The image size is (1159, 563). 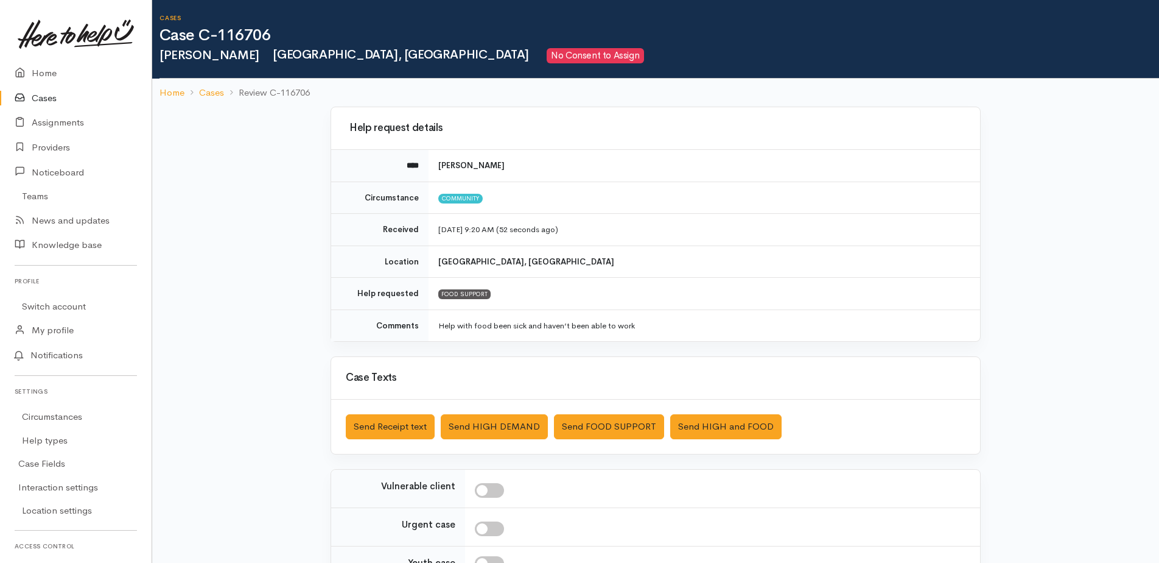 I want to click on button: Send Receipt text, so click(x=390, y=426).